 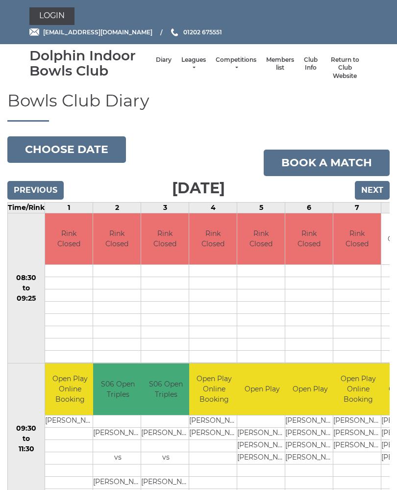 I want to click on td: 4, so click(x=213, y=208).